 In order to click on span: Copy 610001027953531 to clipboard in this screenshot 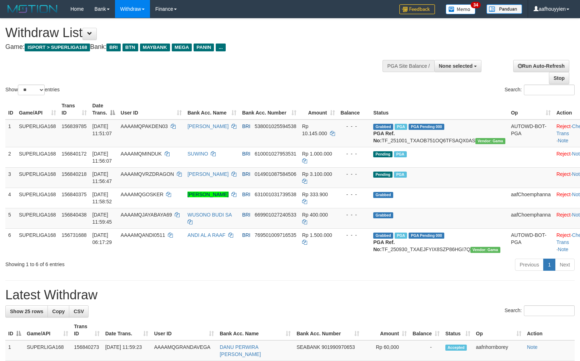, I will do `click(275, 154)`.